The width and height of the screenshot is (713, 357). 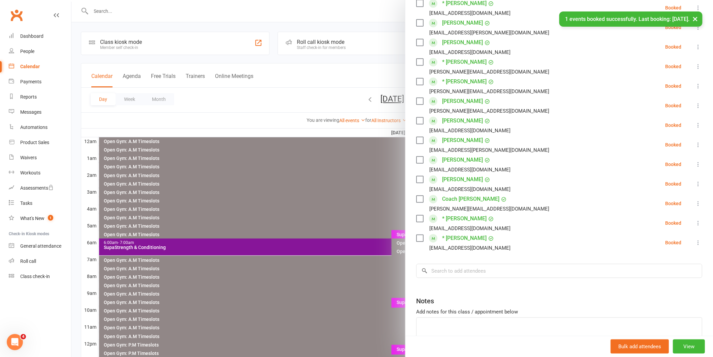 What do you see at coordinates (31, 82) in the screenshot?
I see `div: Payments` at bounding box center [31, 82].